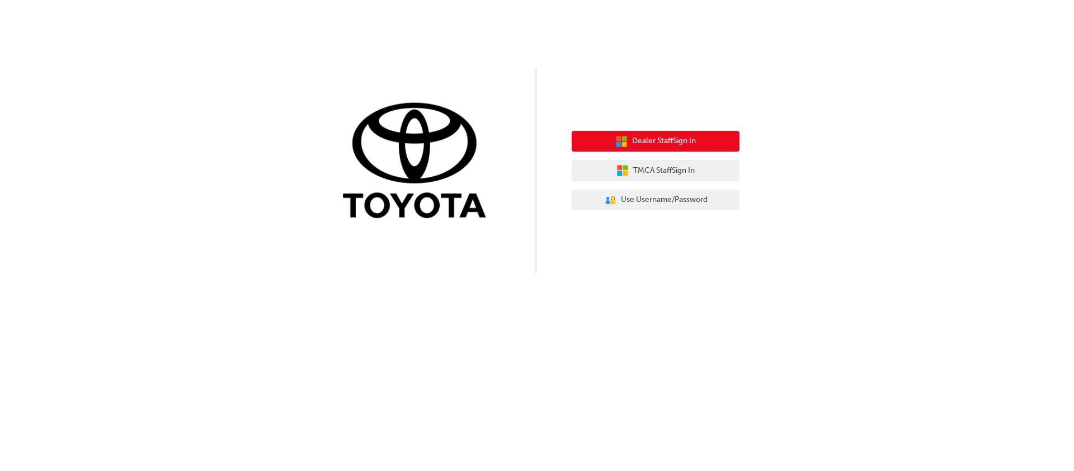 The height and width of the screenshot is (471, 1074). Describe the element at coordinates (656, 200) in the screenshot. I see `button: Use Username/Password` at that location.